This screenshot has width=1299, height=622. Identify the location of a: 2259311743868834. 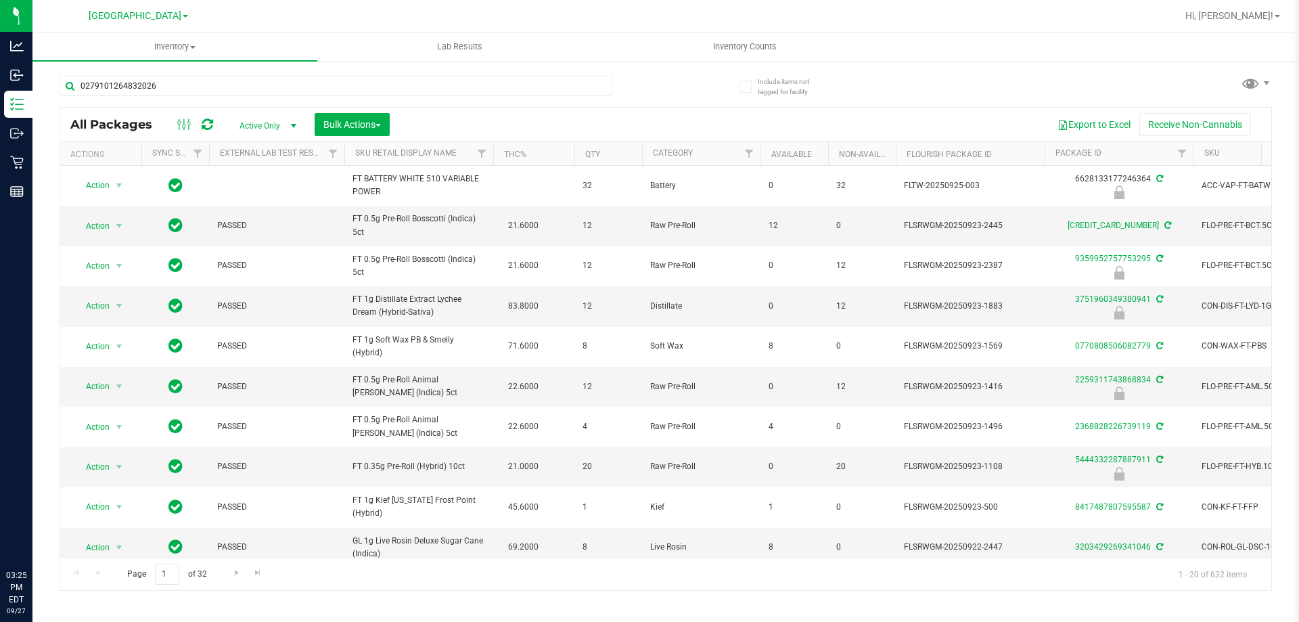
(1113, 380).